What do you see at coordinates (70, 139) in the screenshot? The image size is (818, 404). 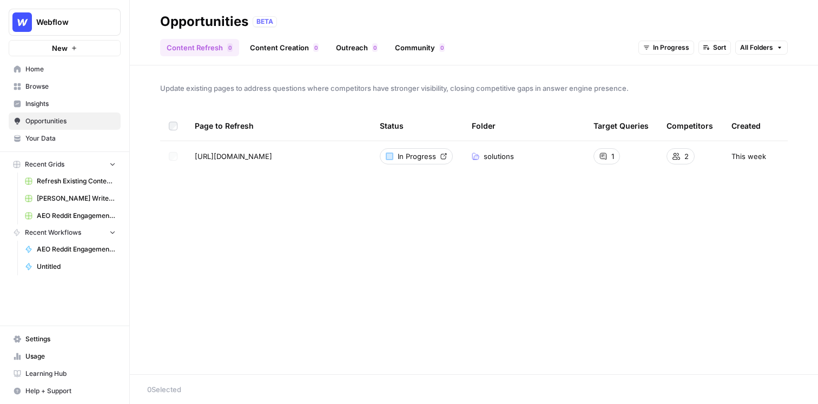 I see `span: Your Data` at bounding box center [70, 139].